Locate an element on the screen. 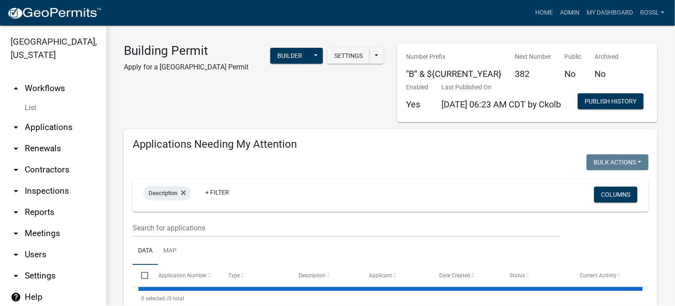 The height and width of the screenshot is (306, 675). button: Columns is located at coordinates (616, 195).